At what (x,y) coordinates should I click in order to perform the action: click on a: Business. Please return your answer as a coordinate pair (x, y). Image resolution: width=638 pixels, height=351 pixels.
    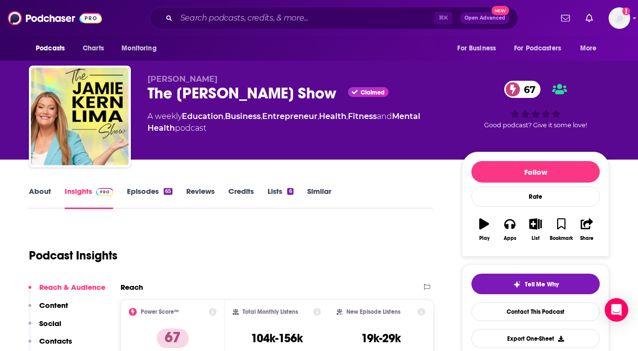
    Looking at the image, I should click on (243, 116).